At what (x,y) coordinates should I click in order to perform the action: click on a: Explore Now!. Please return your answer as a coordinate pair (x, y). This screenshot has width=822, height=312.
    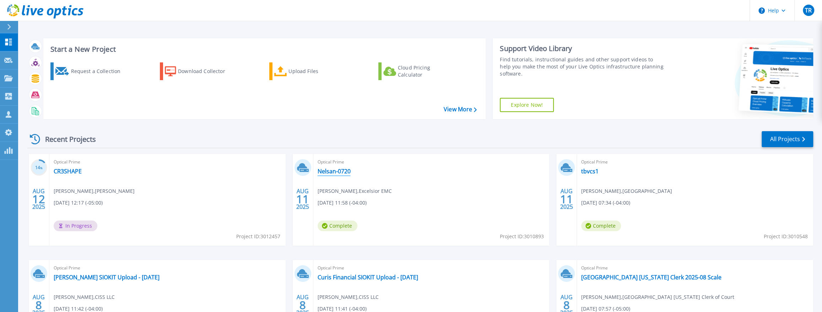
    Looking at the image, I should click on (527, 105).